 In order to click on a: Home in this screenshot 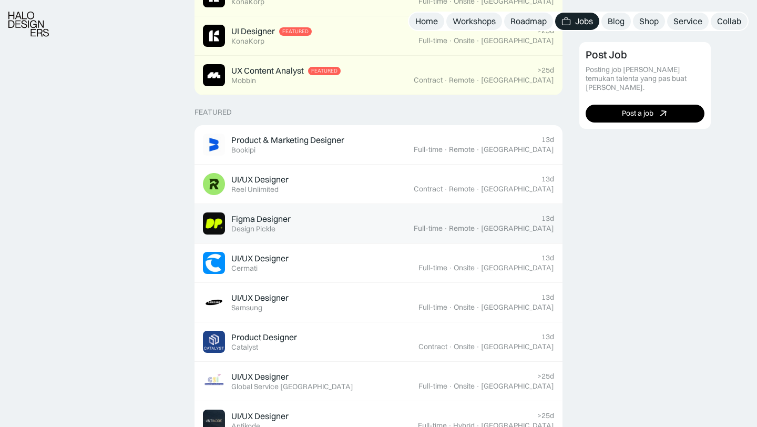, I will do `click(427, 21)`.